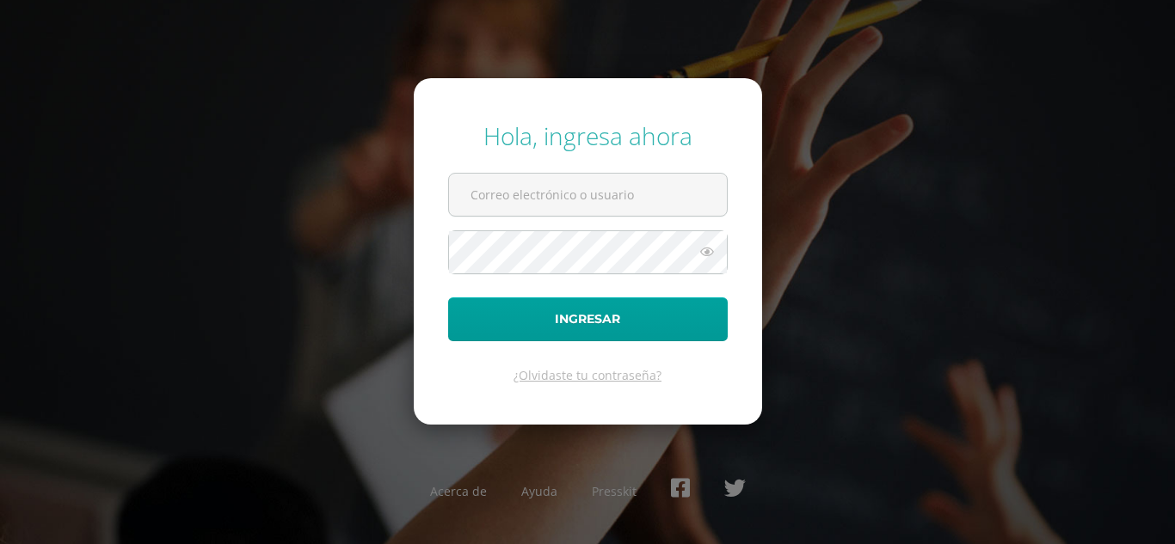  What do you see at coordinates (587, 319) in the screenshot?
I see `button: Ingresar` at bounding box center [587, 319].